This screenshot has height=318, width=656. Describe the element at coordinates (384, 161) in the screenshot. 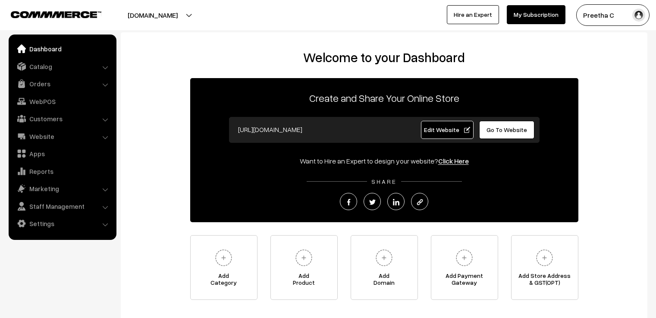

I see `div: Want to Hire an Expert to design your website?` at that location.